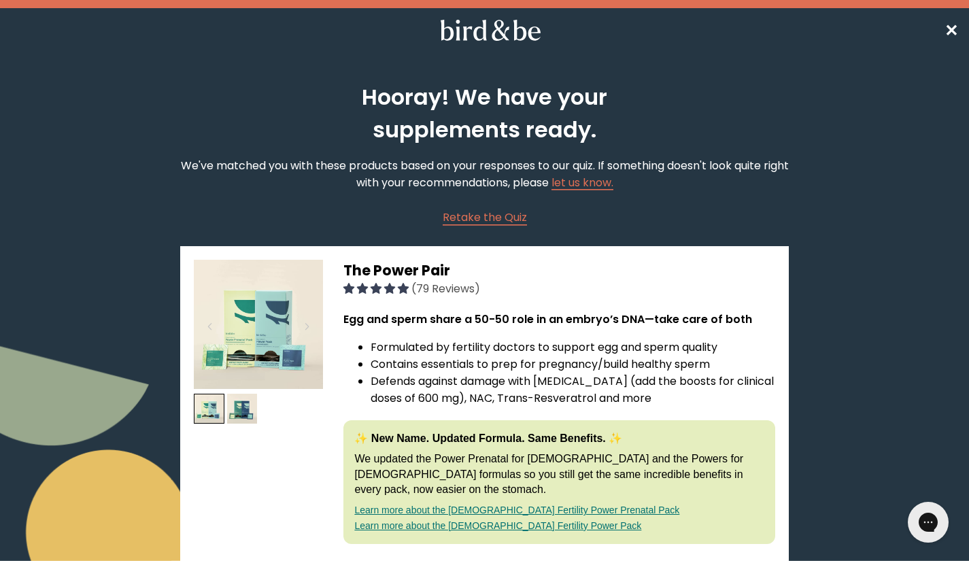 The height and width of the screenshot is (561, 969). I want to click on p: We've matched you with these products based on your responses to our quiz. If something doesn't l..., so click(484, 174).